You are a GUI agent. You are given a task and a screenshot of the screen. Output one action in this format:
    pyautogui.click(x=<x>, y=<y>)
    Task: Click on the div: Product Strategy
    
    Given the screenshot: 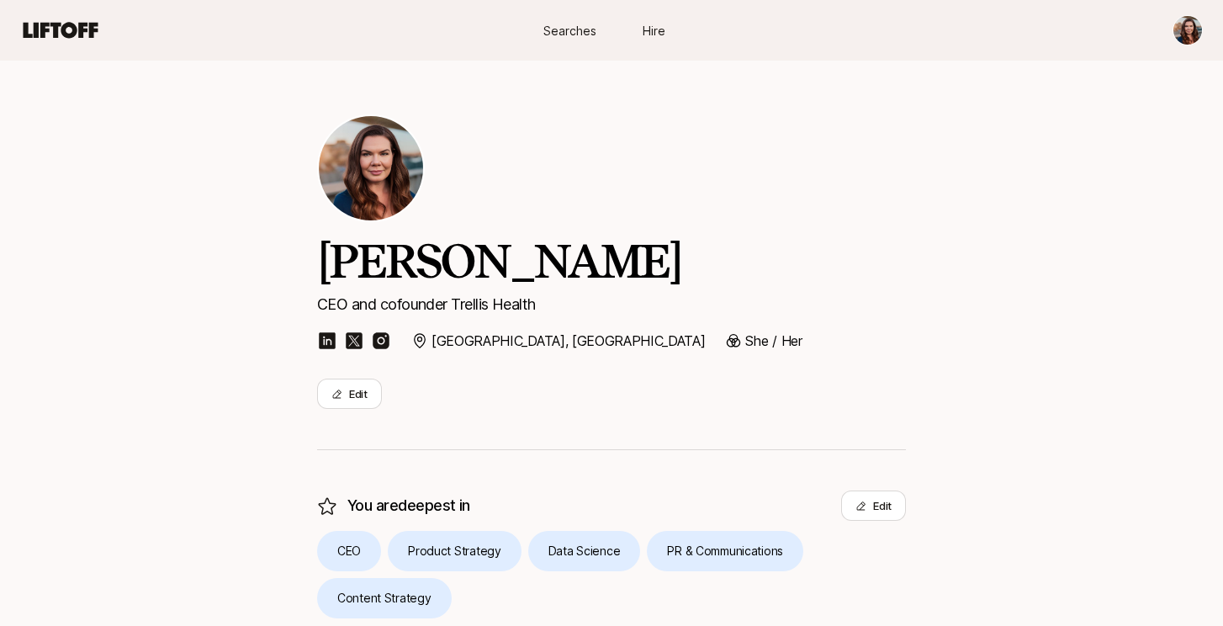 What is the action you would take?
    pyautogui.click(x=454, y=551)
    